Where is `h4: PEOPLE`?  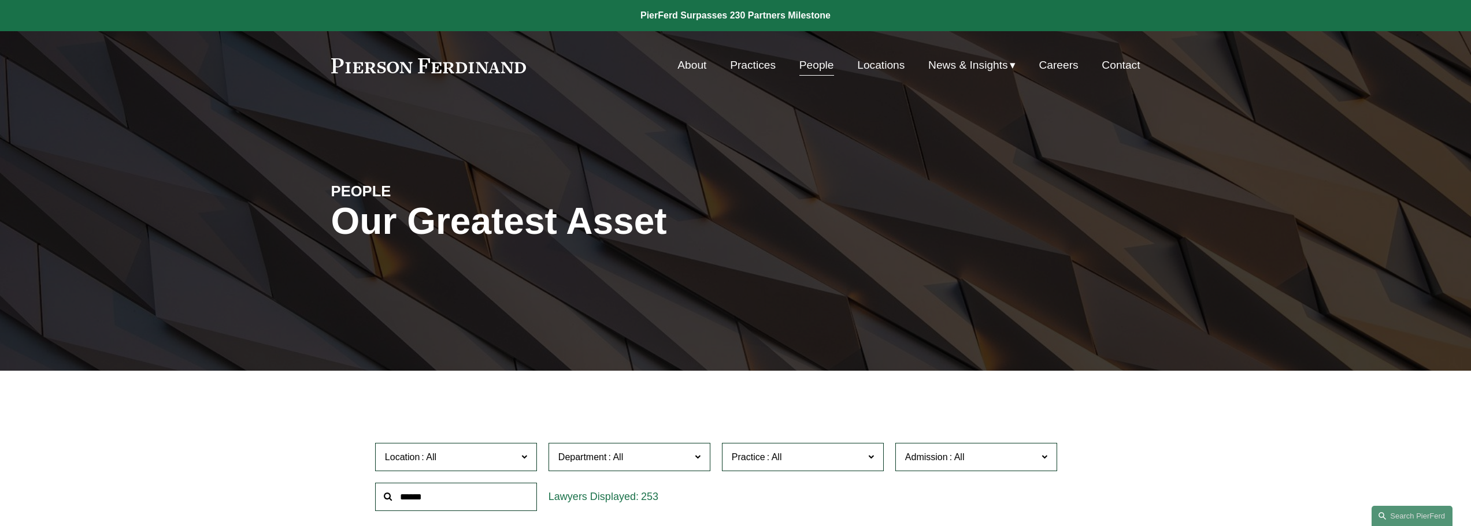 h4: PEOPLE is located at coordinates (432, 191).